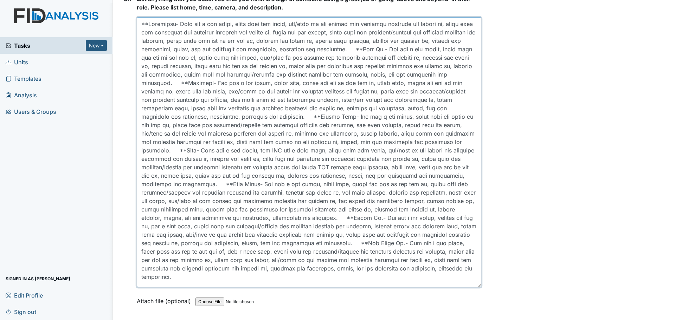 The image size is (675, 320). Describe the element at coordinates (165, 299) in the screenshot. I see `label: Attach file (optional)` at that location.